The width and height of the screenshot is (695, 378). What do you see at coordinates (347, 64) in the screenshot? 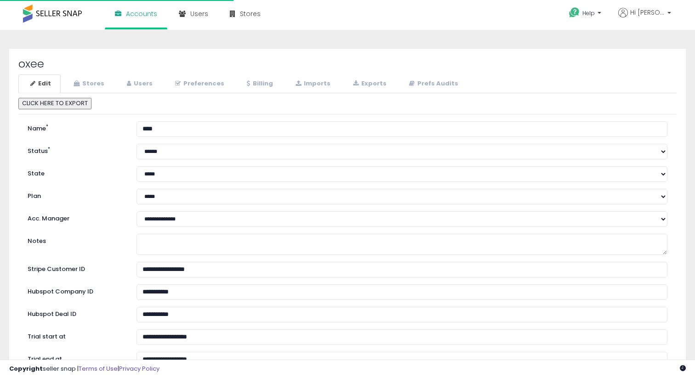
I see `h2: oxee` at bounding box center [347, 64].